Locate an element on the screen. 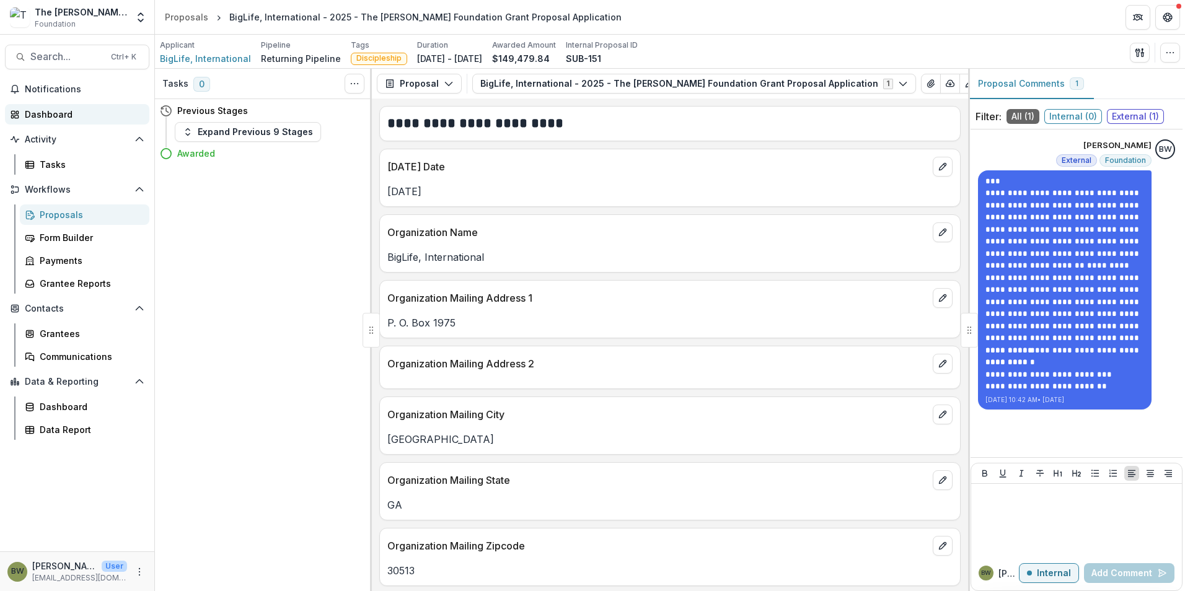 Image resolution: width=1185 pixels, height=591 pixels. p: Internal Proposal ID is located at coordinates (602, 45).